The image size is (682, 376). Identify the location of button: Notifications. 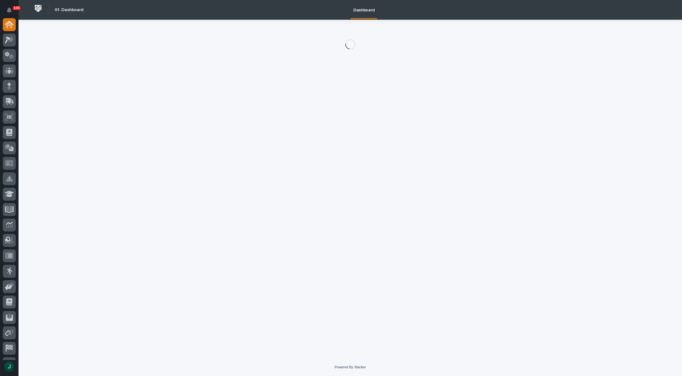
(9, 10).